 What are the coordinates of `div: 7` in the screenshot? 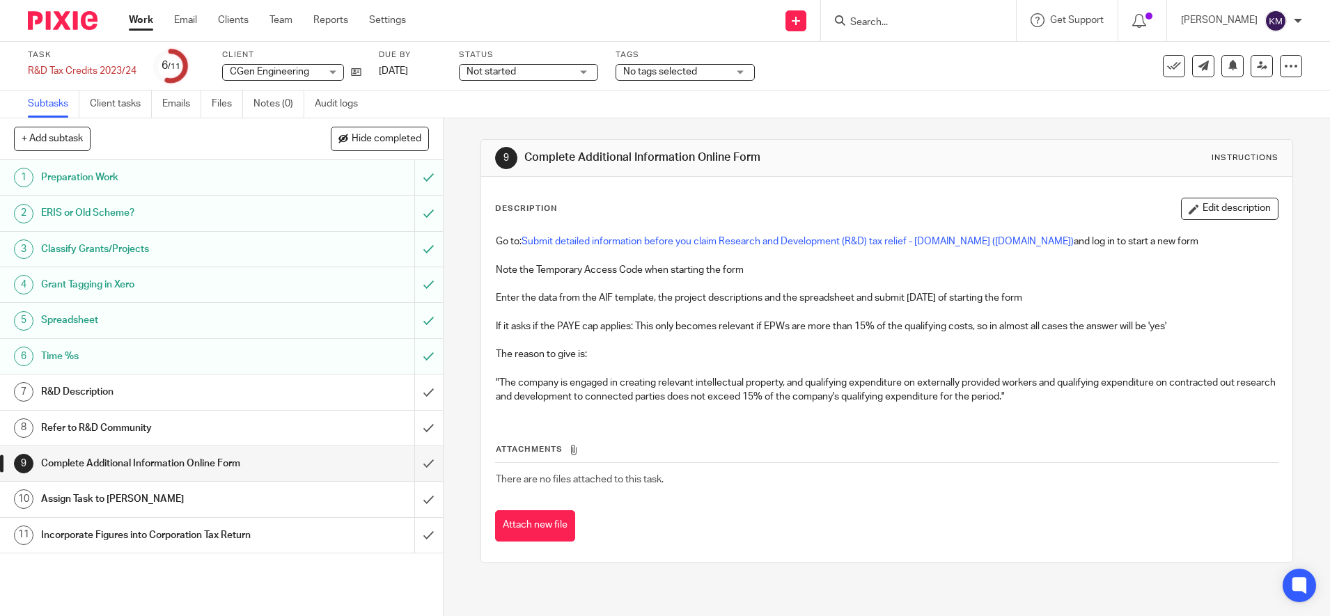 It's located at (24, 392).